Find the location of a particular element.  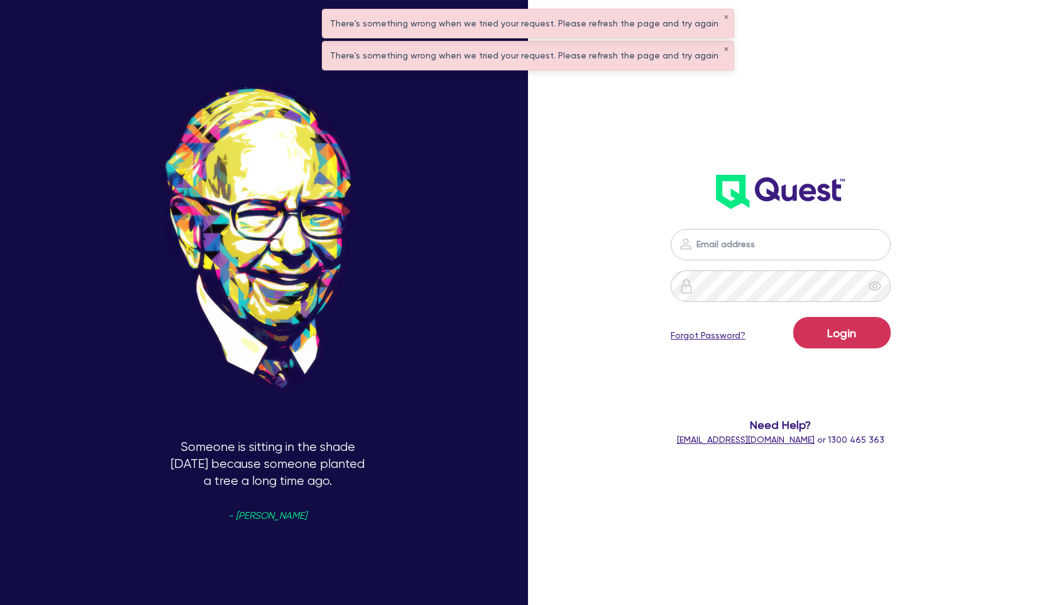

span: or 1300 465 363 is located at coordinates (781, 440).